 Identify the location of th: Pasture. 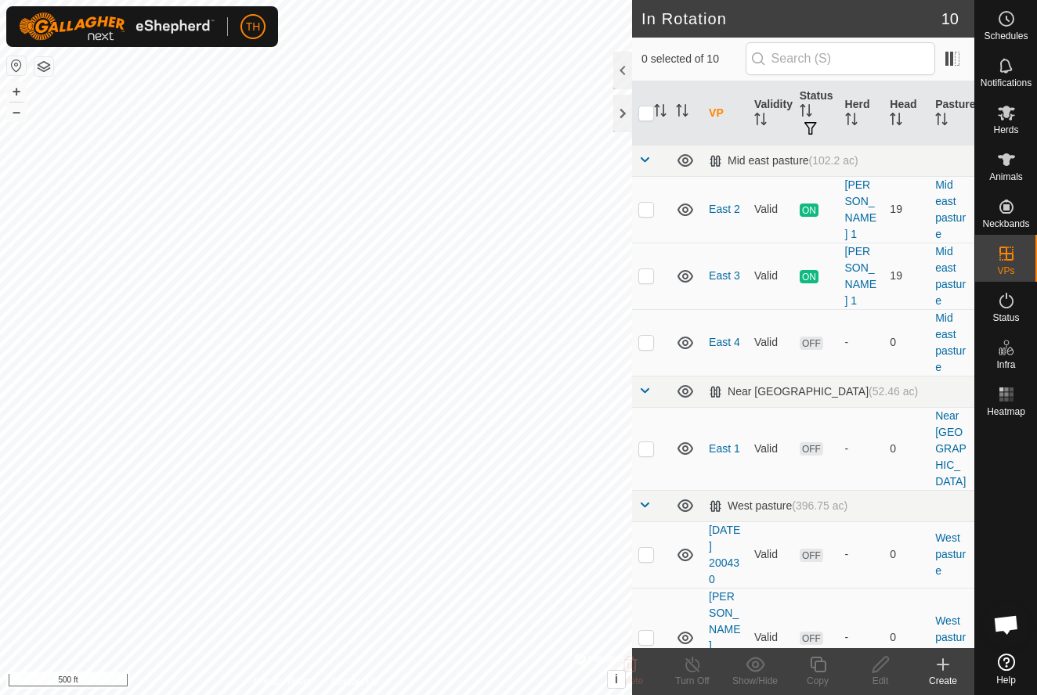
(952, 114).